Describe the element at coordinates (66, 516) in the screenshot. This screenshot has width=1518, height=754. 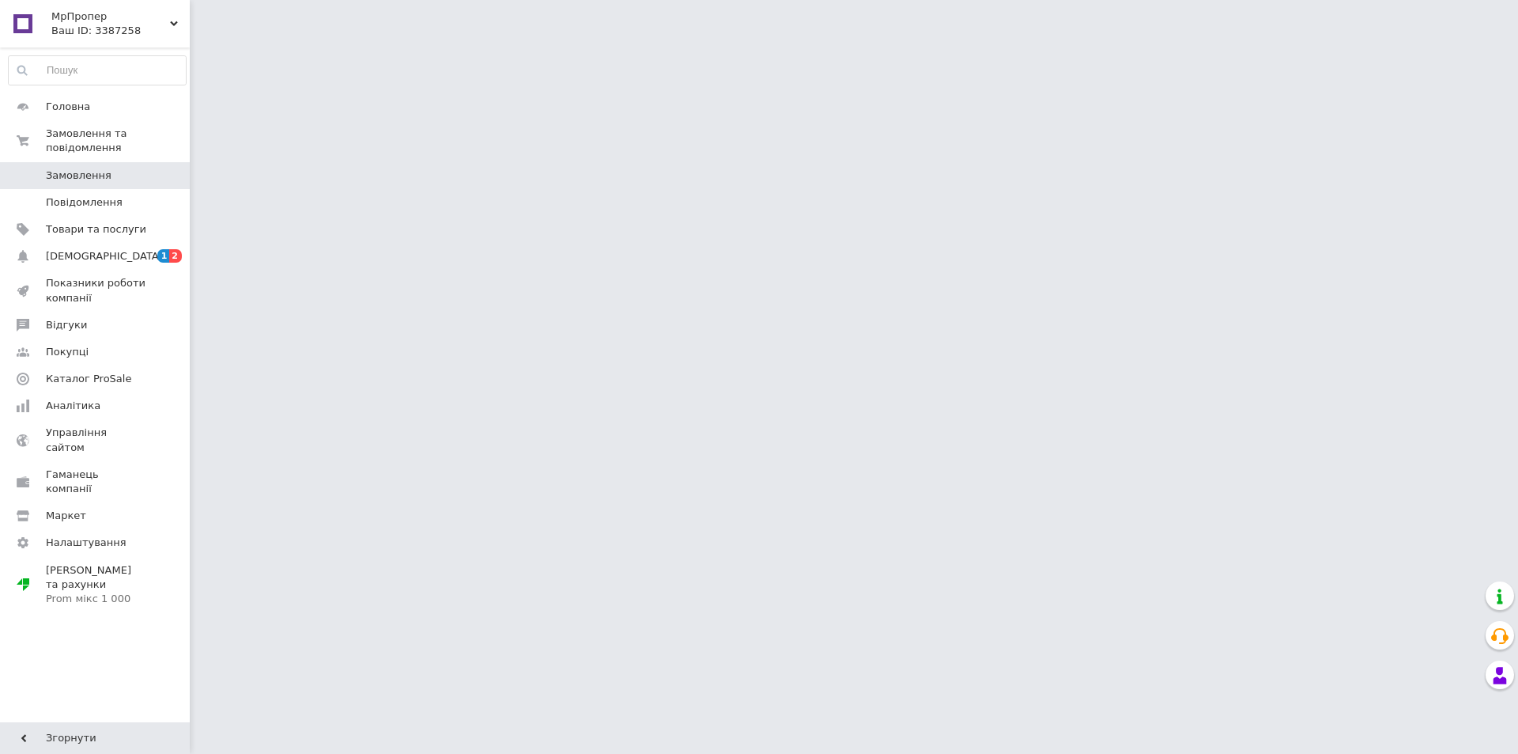
I see `span: Маркет` at that location.